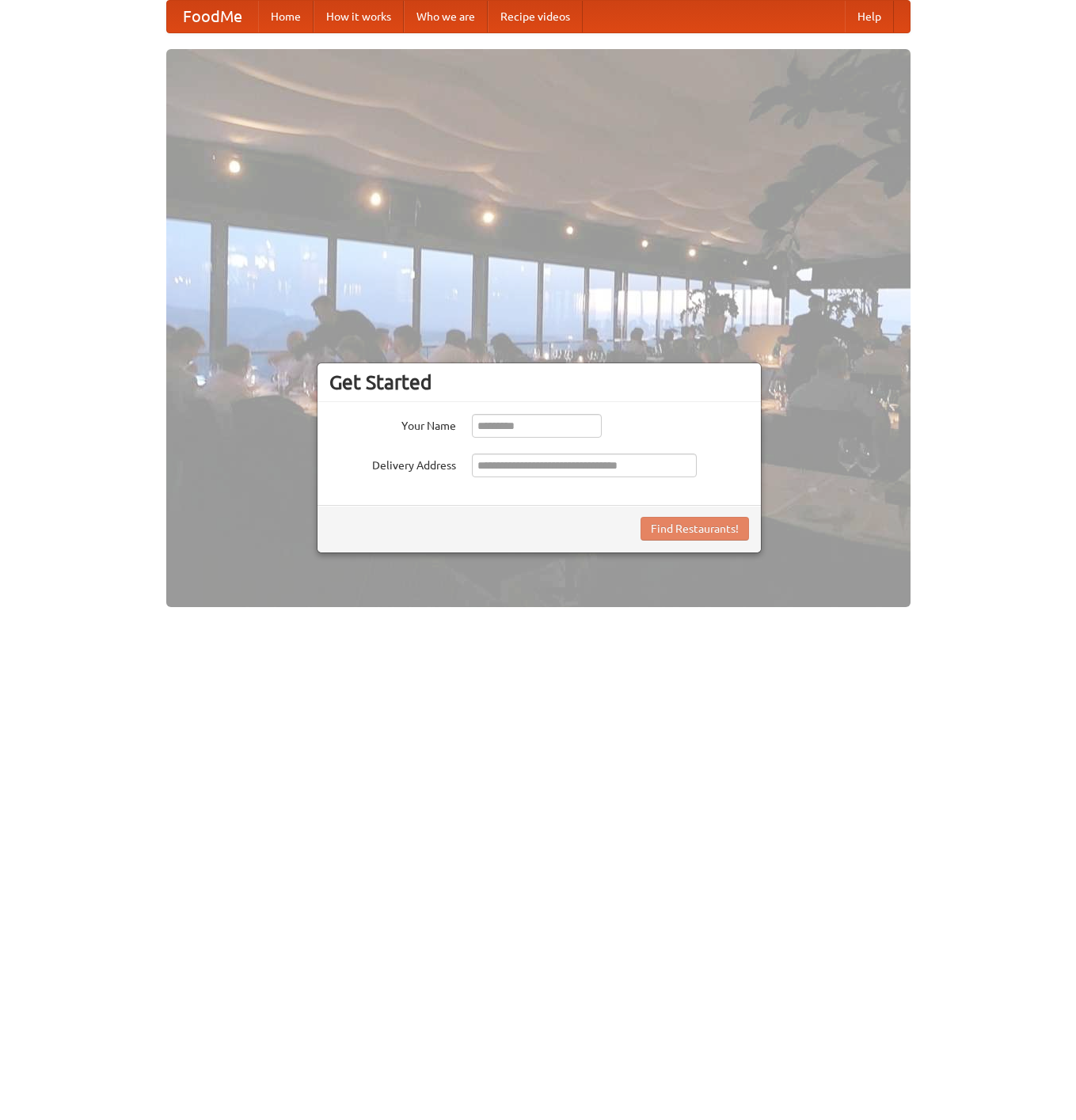 The height and width of the screenshot is (1120, 1076). I want to click on a: Recipe videos, so click(535, 17).